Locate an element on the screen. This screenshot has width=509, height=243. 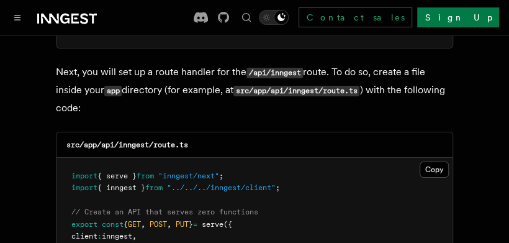
span: inngest is located at coordinates (117, 236).